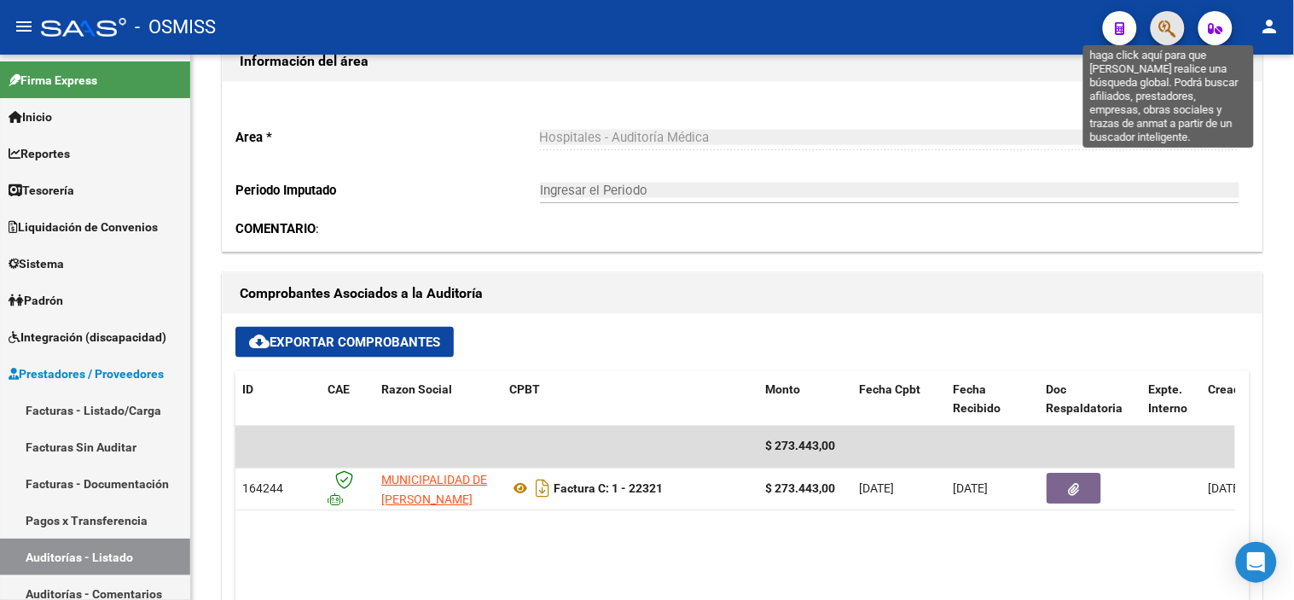  I want to click on span: Sistema, so click(36, 264).